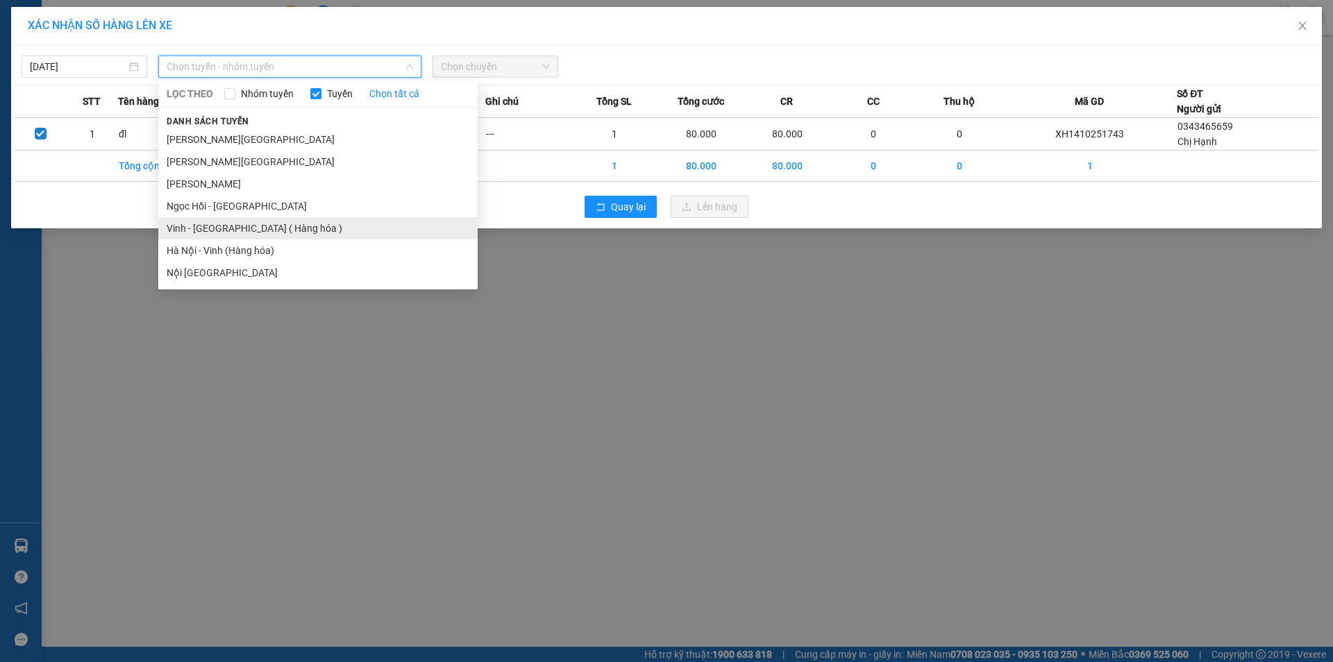  What do you see at coordinates (614, 101) in the screenshot?
I see `span: Tổng SL` at bounding box center [614, 101].